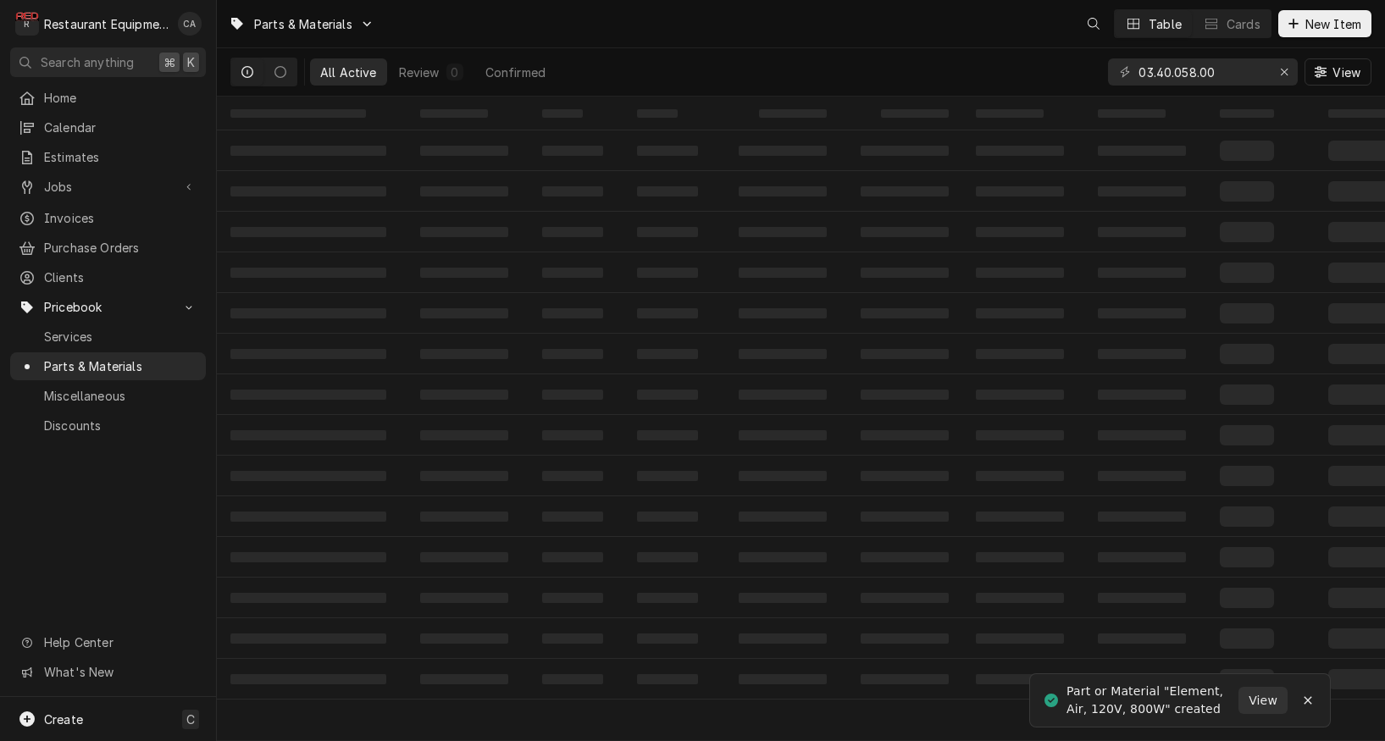 This screenshot has height=741, width=1385. What do you see at coordinates (120, 425) in the screenshot?
I see `span: Discounts` at bounding box center [120, 425].